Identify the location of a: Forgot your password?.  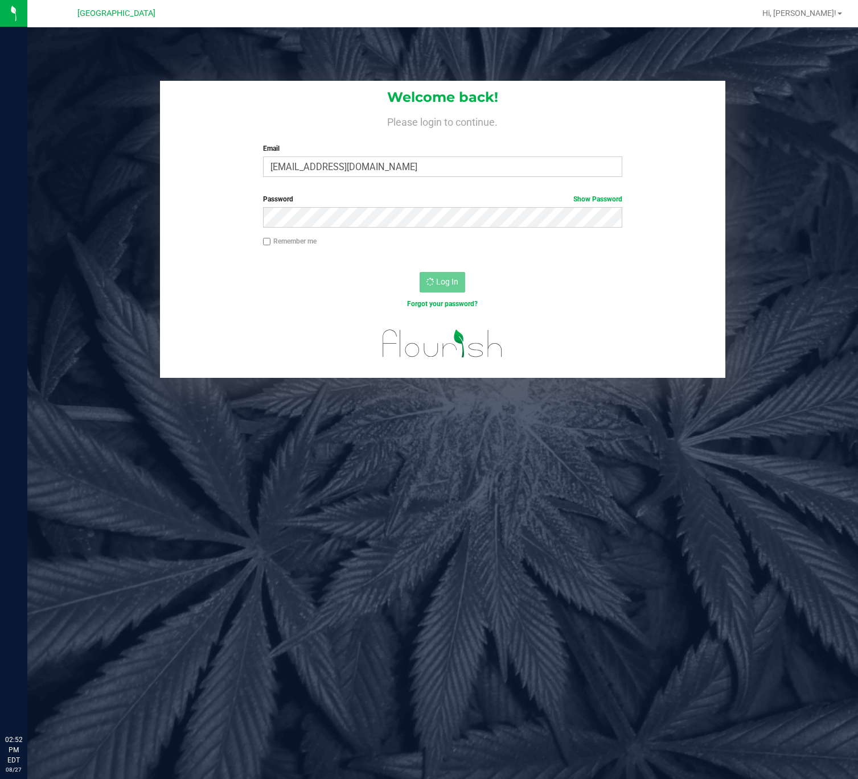
(442, 304).